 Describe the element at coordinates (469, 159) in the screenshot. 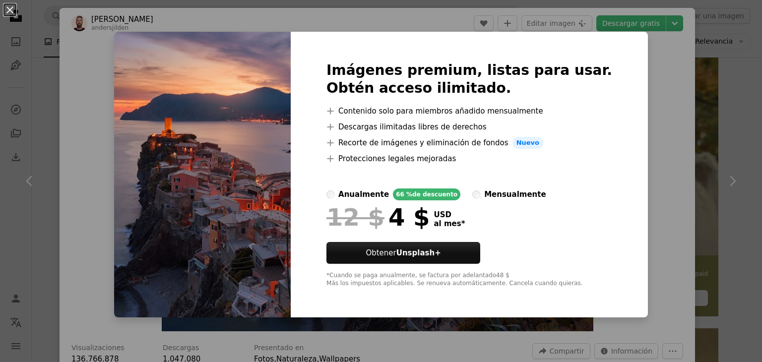

I see `li: Protecciones legales mejoradas` at that location.